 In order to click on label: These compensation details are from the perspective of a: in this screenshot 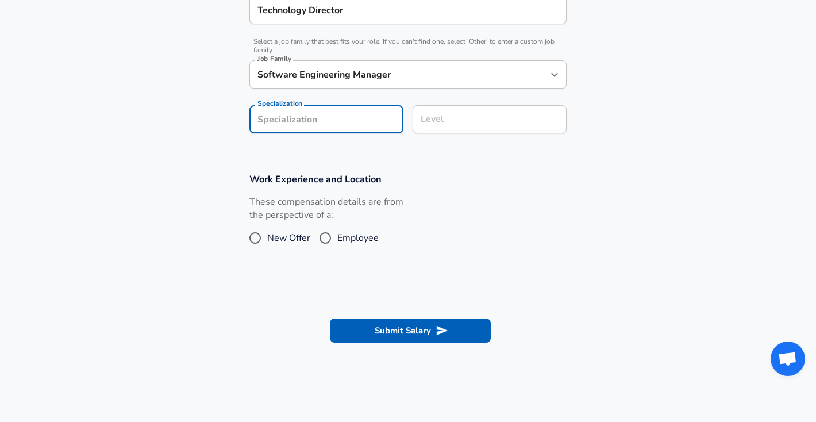, I will do `click(326, 209)`.